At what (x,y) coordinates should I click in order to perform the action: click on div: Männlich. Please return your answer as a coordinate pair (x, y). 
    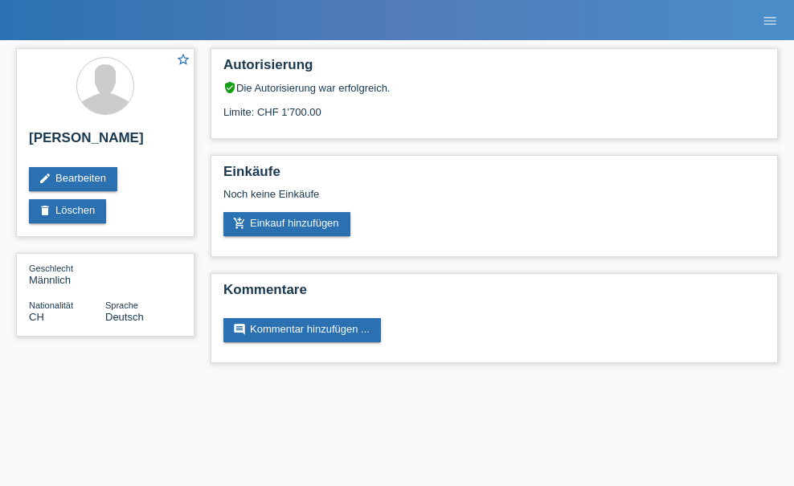
    Looking at the image, I should click on (67, 274).